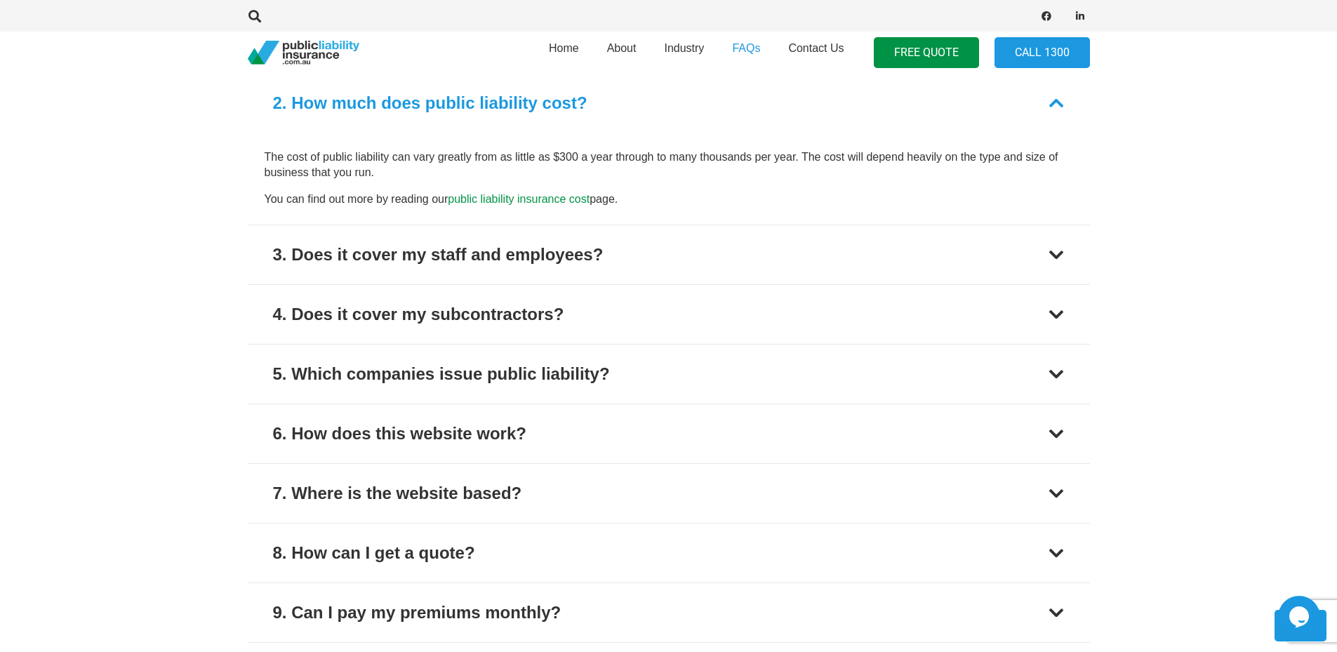 The image size is (1337, 652). I want to click on a: Call 1300, so click(1042, 53).